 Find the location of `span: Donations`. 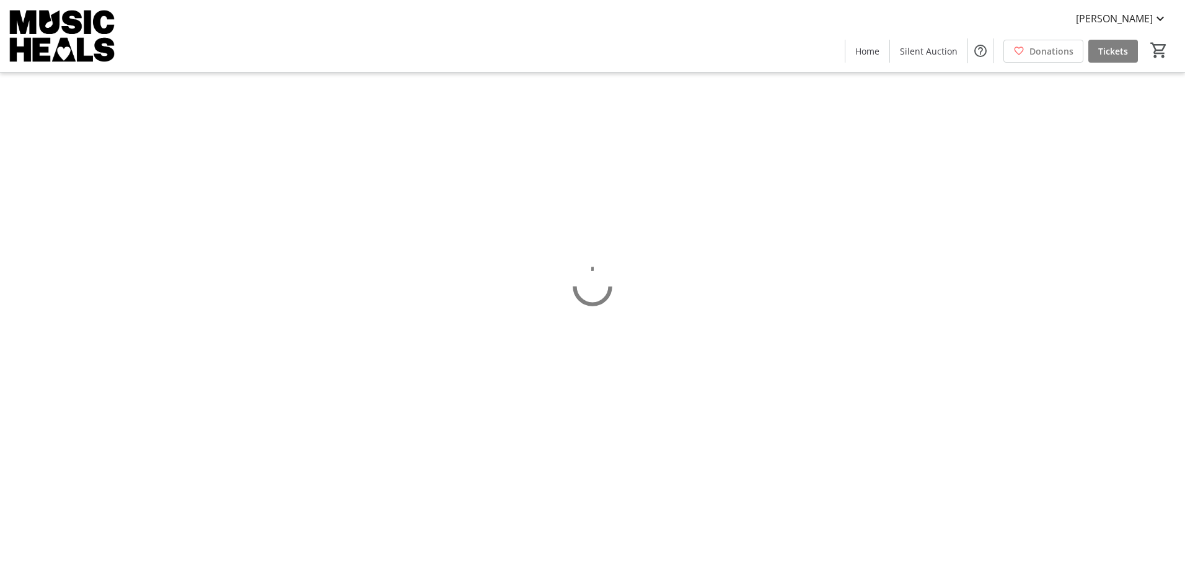

span: Donations is located at coordinates (1051, 51).